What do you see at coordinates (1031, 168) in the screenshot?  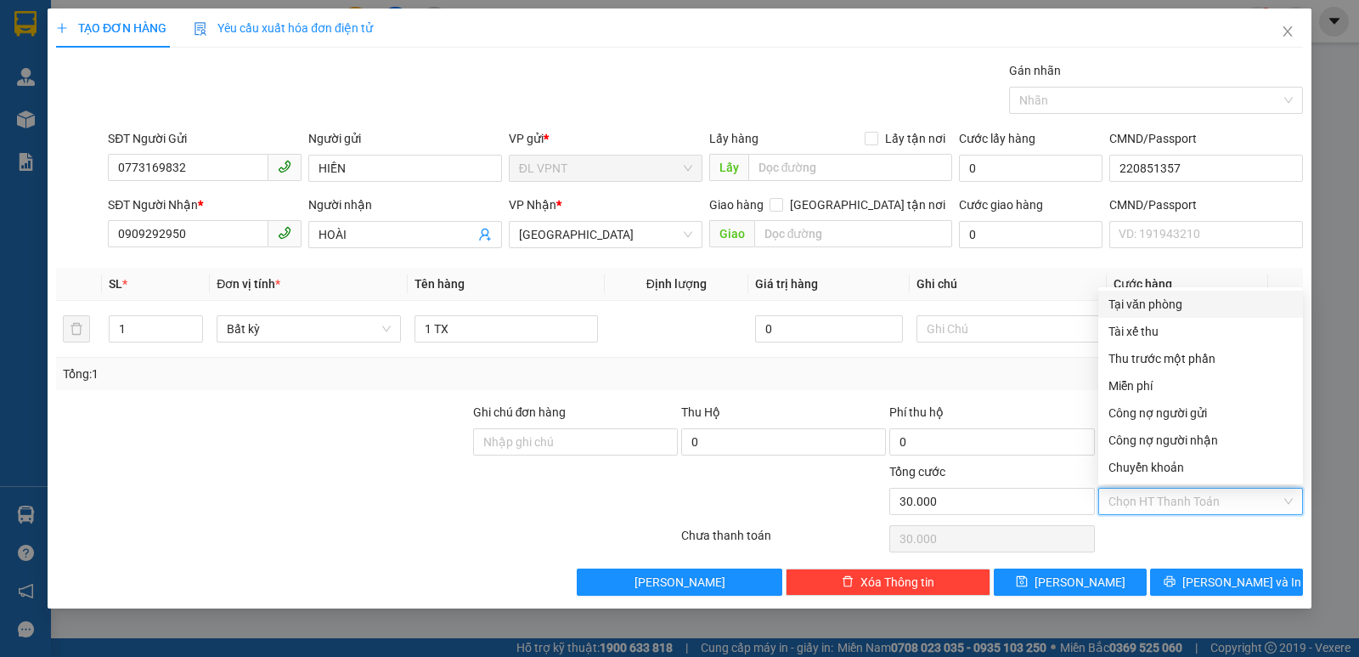 I see `input: Cước lấy hàng` at bounding box center [1031, 168].